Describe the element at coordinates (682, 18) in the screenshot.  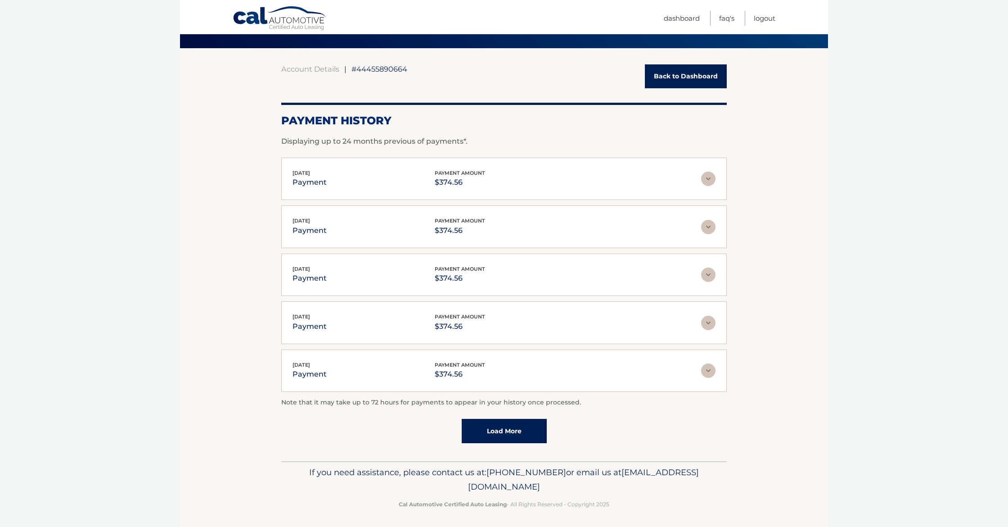
I see `a: Dashboard` at that location.